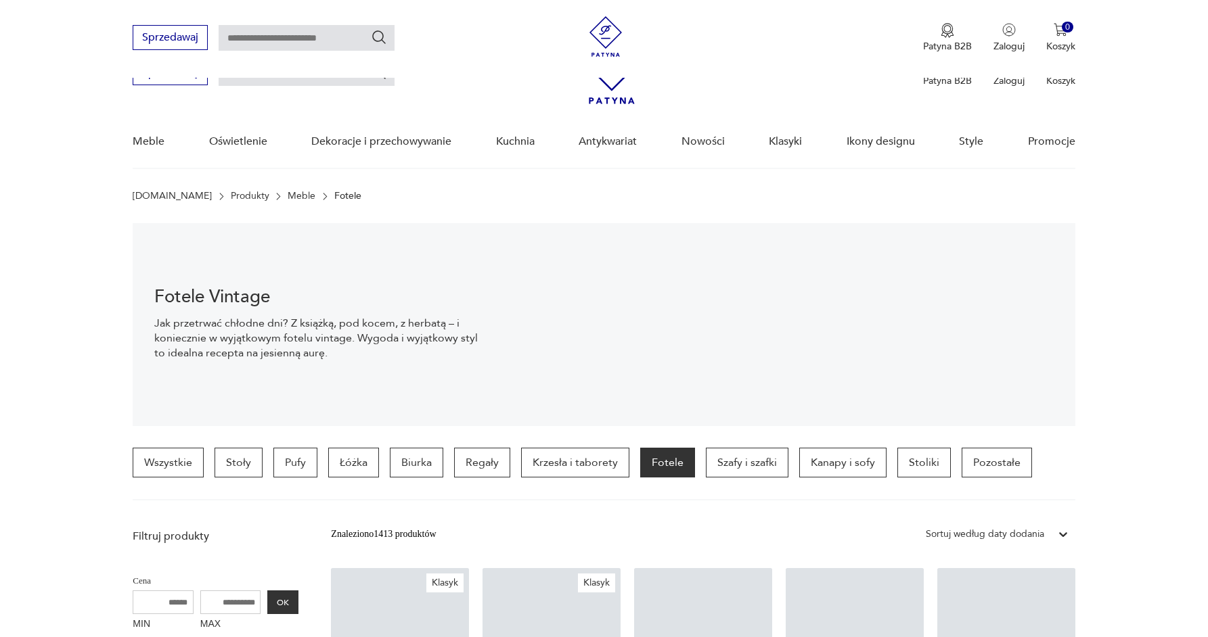  What do you see at coordinates (482, 463) in the screenshot?
I see `p: Regały` at bounding box center [482, 463].